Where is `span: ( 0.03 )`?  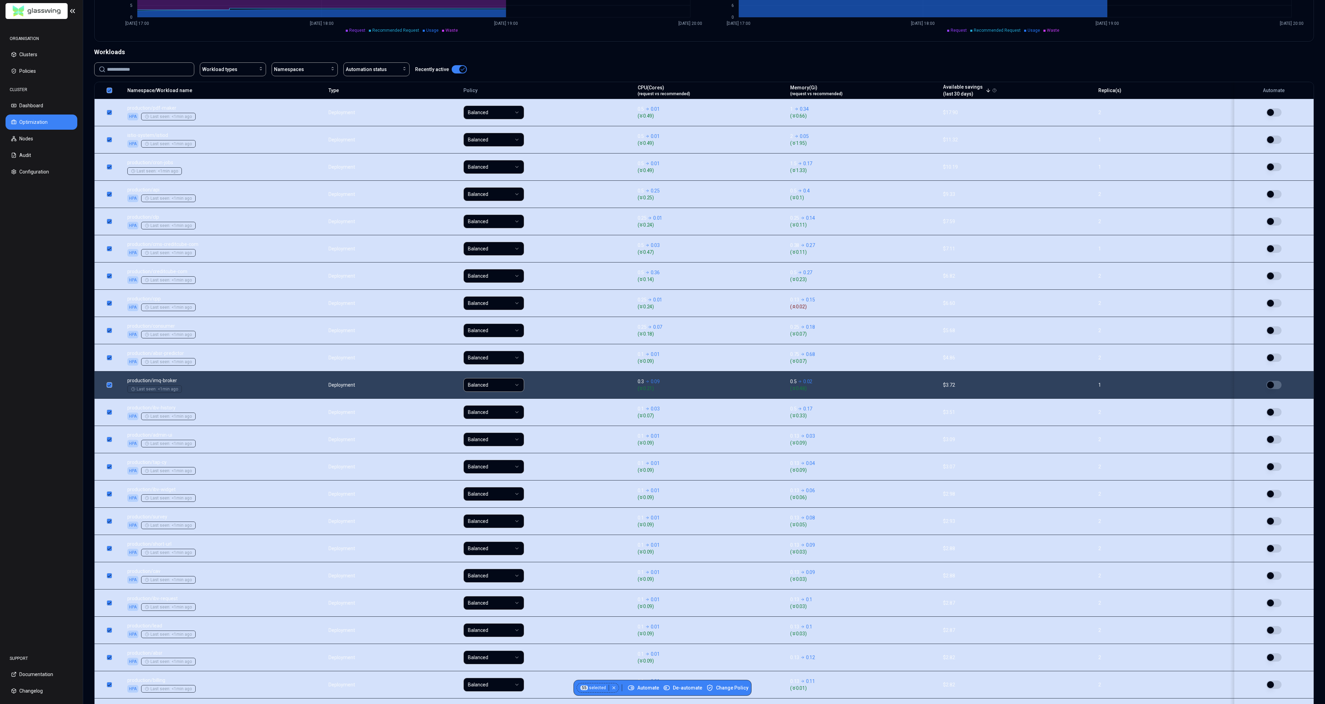
span: ( 0.03 ) is located at coordinates (863, 579).